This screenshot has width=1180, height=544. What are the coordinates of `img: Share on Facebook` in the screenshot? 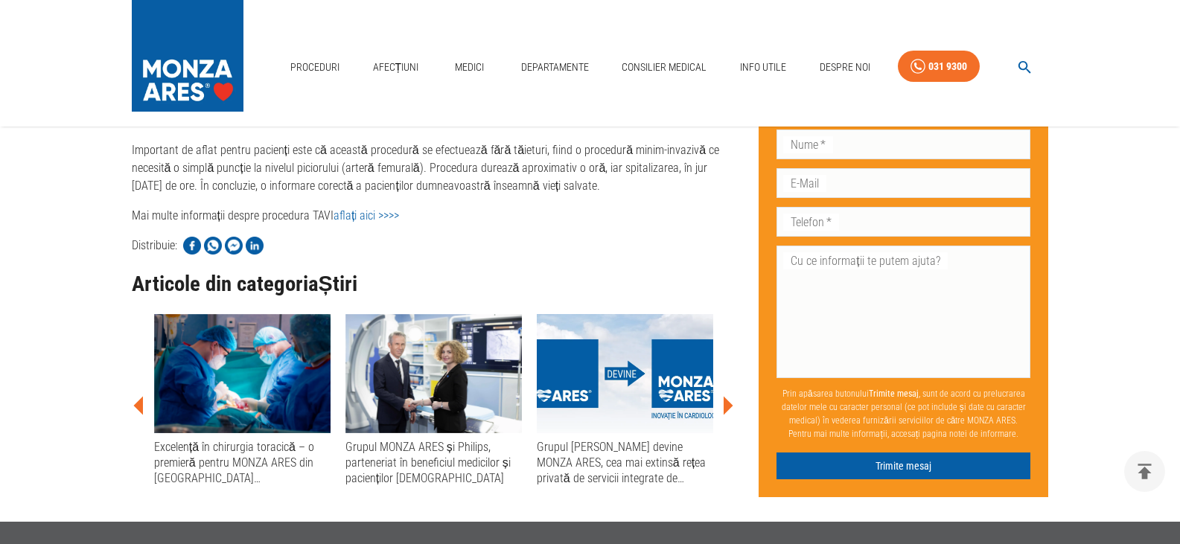 It's located at (192, 246).